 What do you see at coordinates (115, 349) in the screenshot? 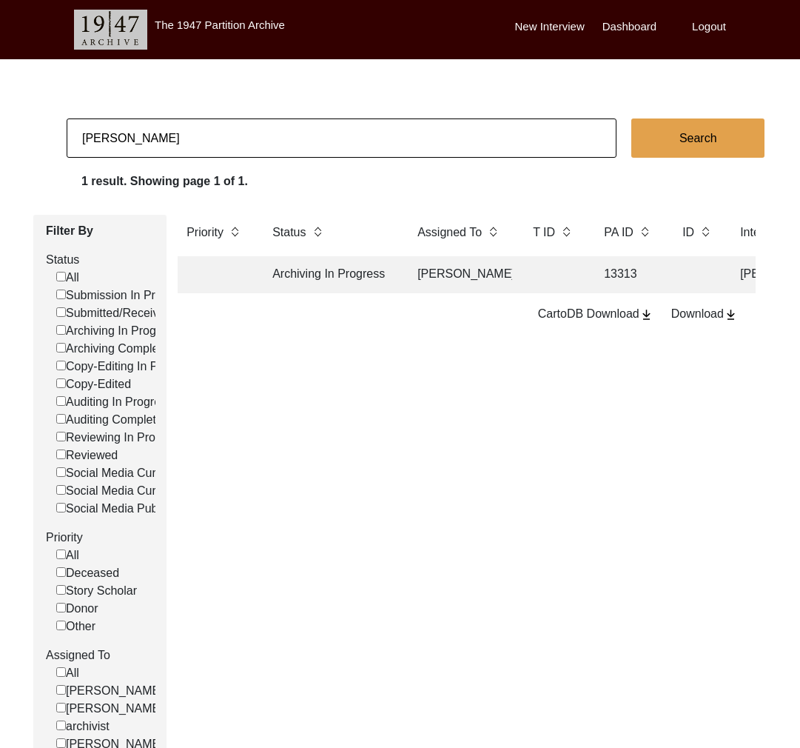
I see `label: Archiving Completed` at bounding box center [115, 349].